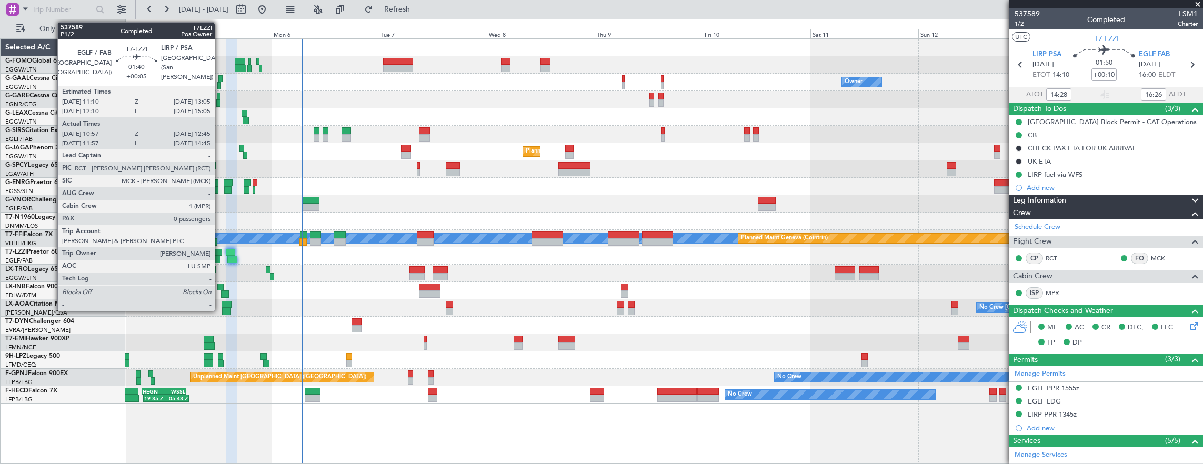 This screenshot has width=1203, height=464. Describe the element at coordinates (1035, 95) in the screenshot. I see `span: ATOT` at that location.